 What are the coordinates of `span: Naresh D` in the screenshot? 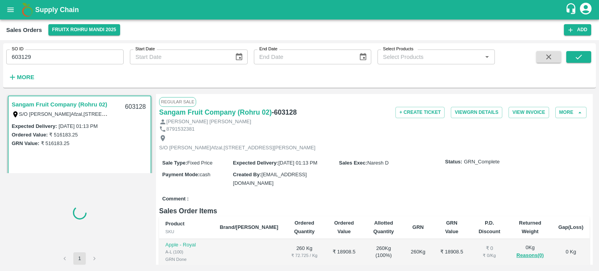 It's located at (378, 163).